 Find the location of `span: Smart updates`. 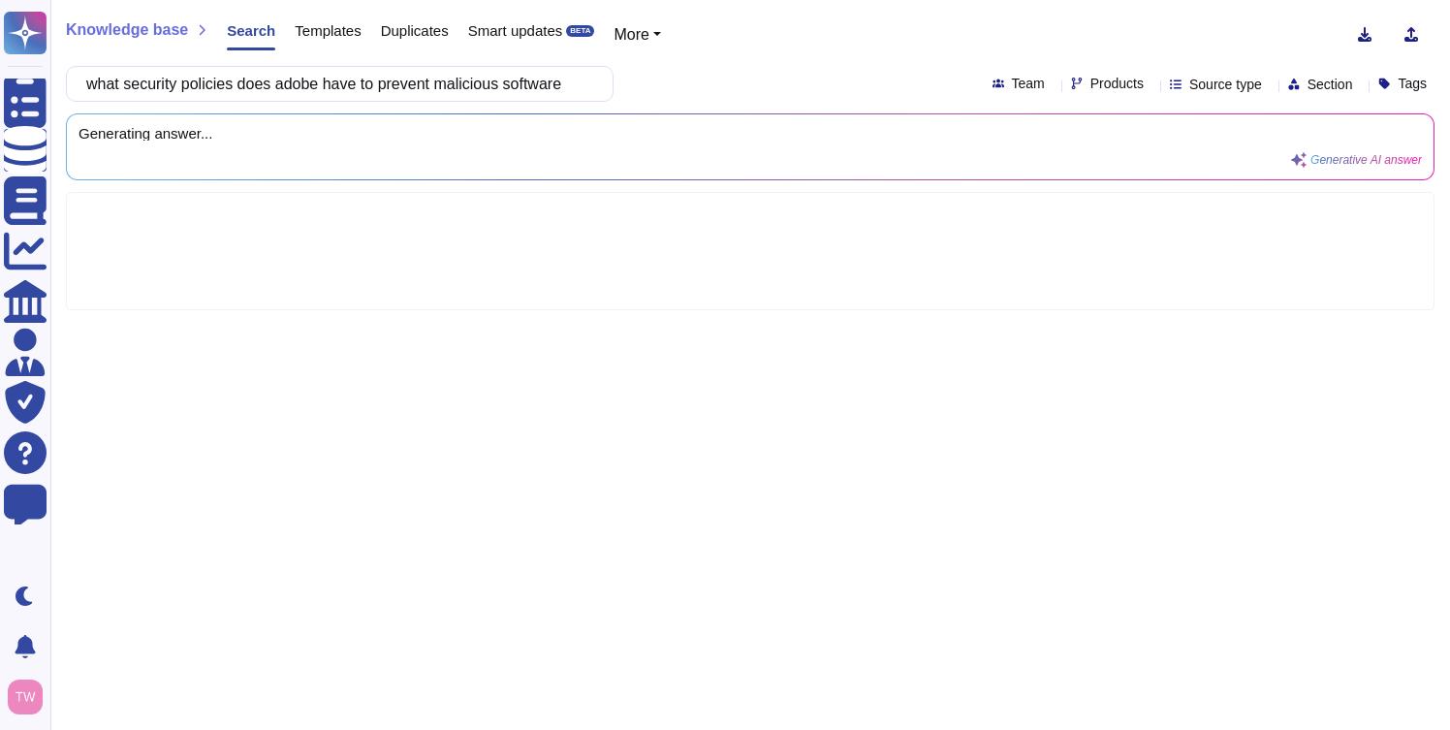

span: Smart updates is located at coordinates (515, 30).